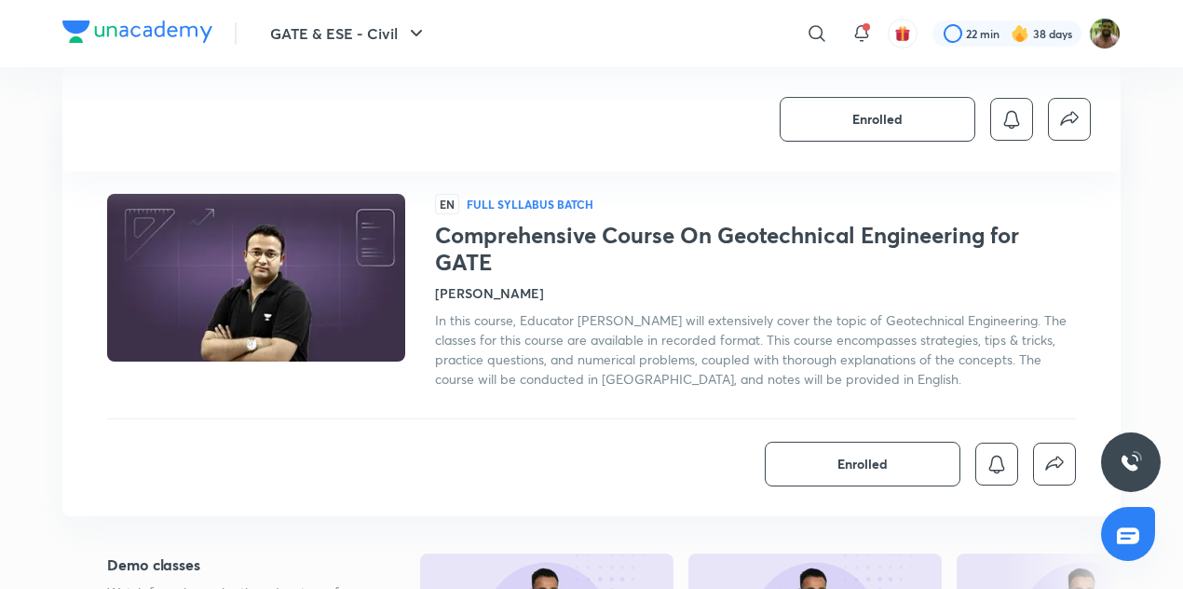 The height and width of the screenshot is (589, 1183). Describe the element at coordinates (234, 565) in the screenshot. I see `h5: Demo classes` at that location.